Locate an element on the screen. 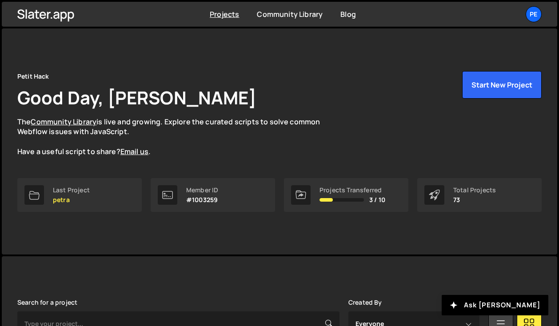  a: Pe is located at coordinates (533, 14).